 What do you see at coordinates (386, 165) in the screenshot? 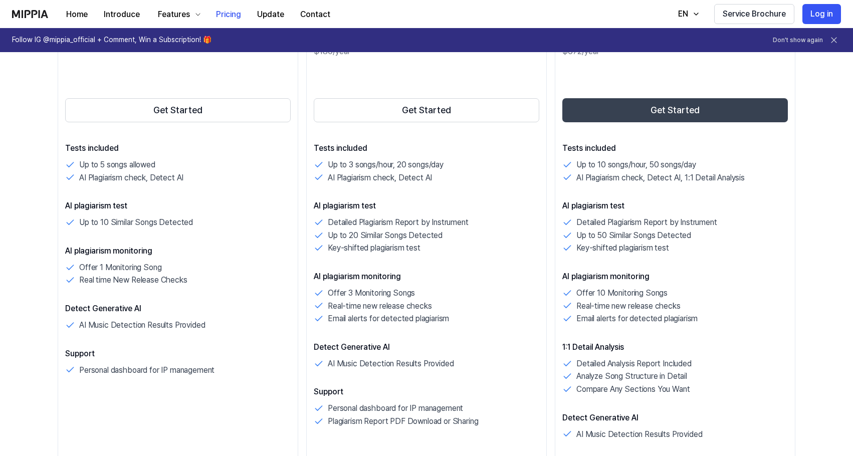
I see `p: Up to 3 songs/hour, 20 songs/day` at bounding box center [386, 165].